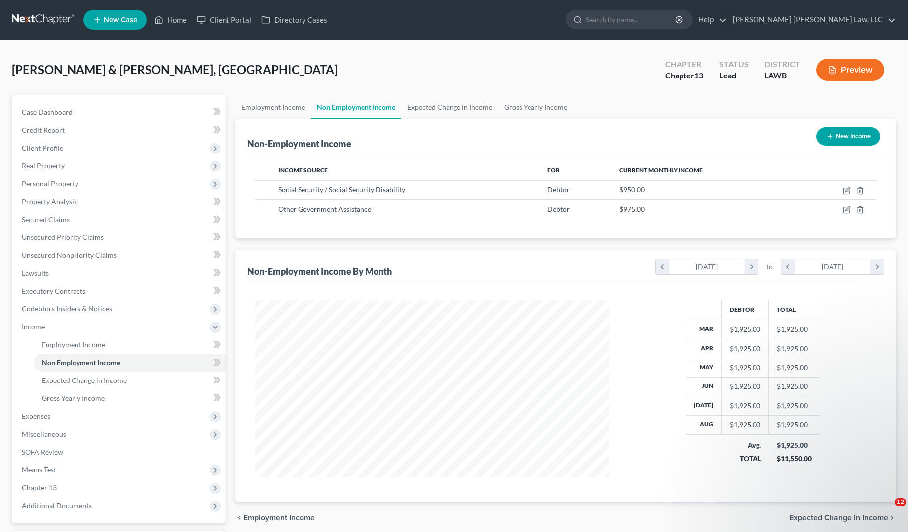 The width and height of the screenshot is (908, 532). I want to click on a: Case Dashboard, so click(120, 112).